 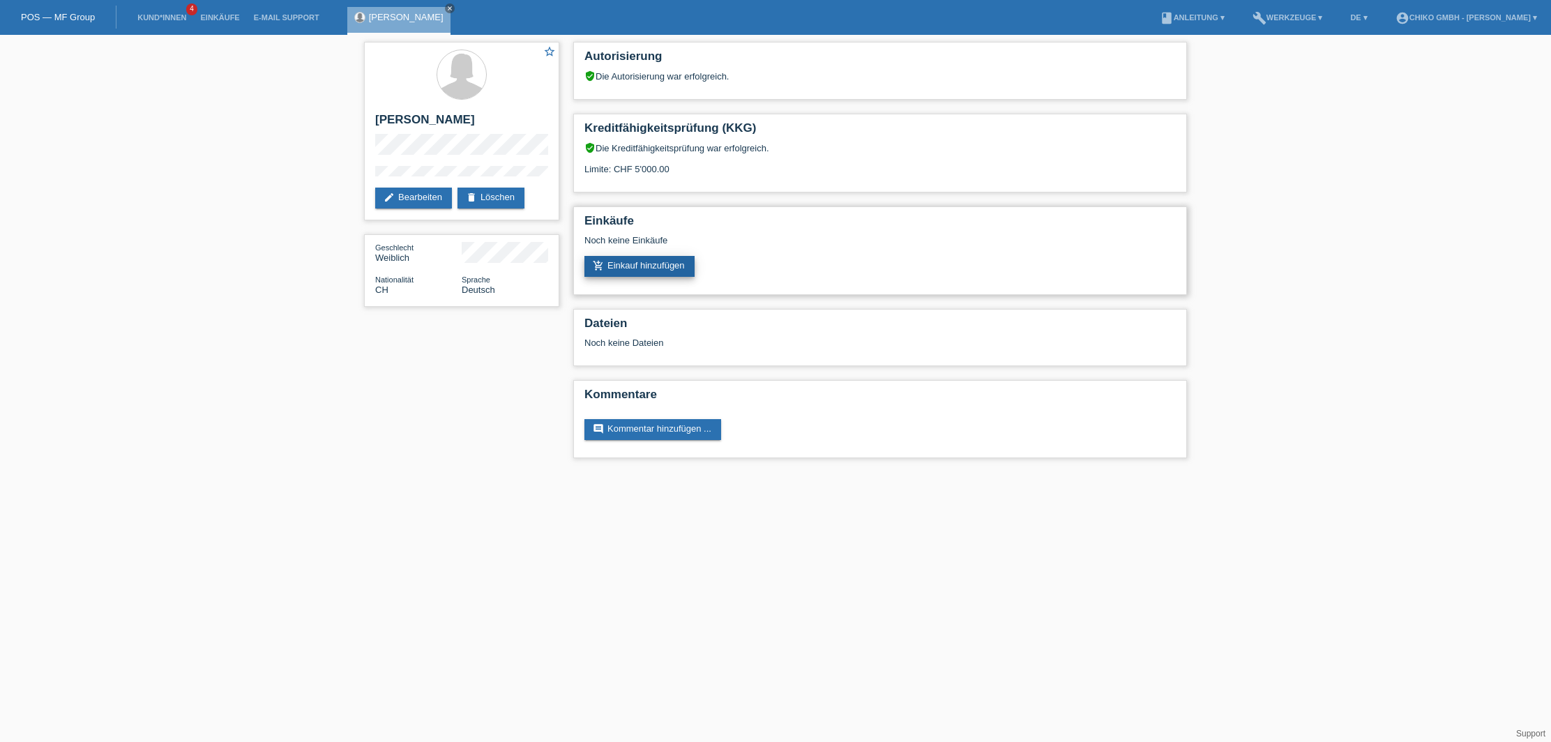 I want to click on i: account_circle, so click(x=1402, y=18).